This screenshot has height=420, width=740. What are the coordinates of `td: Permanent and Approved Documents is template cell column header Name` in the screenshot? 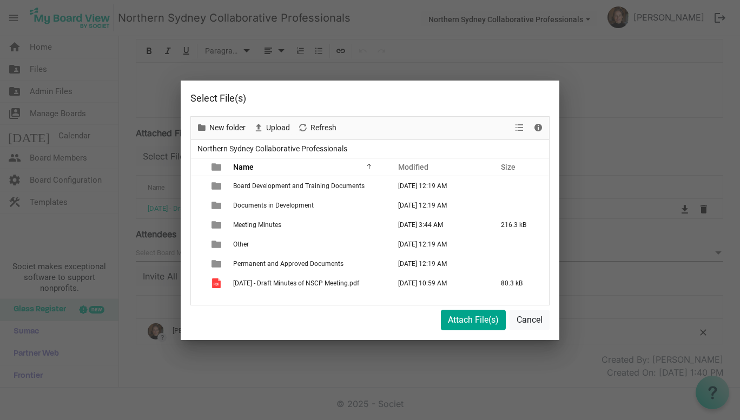 It's located at (308, 264).